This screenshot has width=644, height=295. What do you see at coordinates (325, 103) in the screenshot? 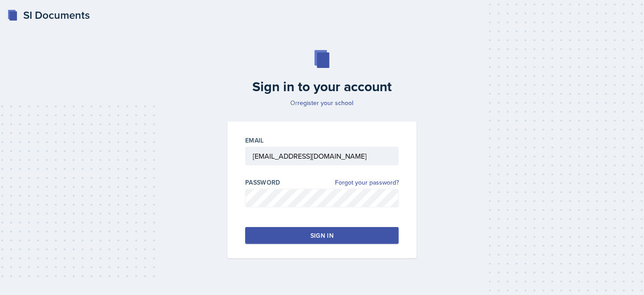
I see `a: register your school` at bounding box center [325, 103].